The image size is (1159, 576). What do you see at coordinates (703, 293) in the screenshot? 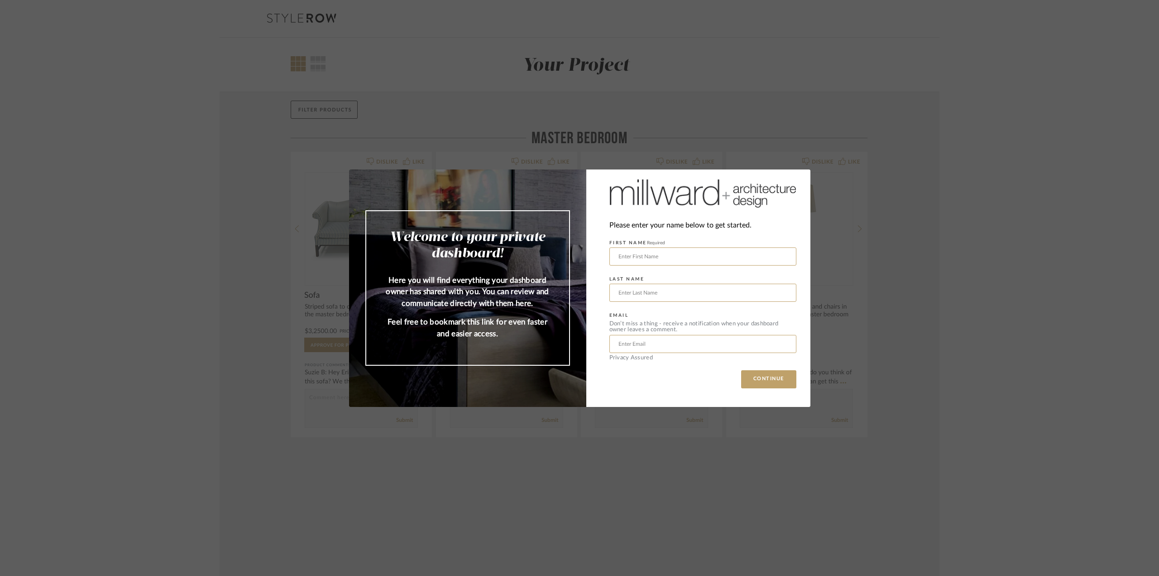
I see `input: Enter Last Name` at bounding box center [703, 293].